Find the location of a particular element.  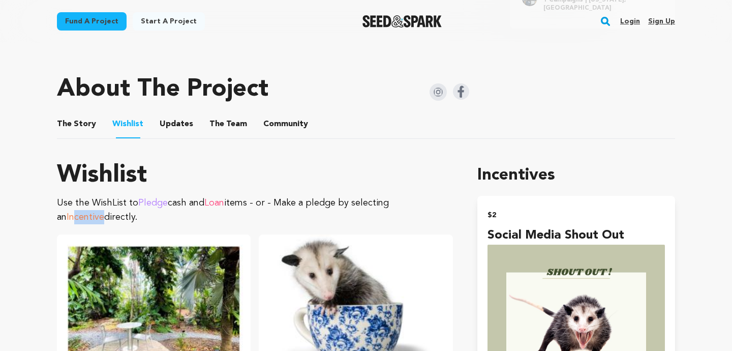

span: Loan is located at coordinates (214, 203).